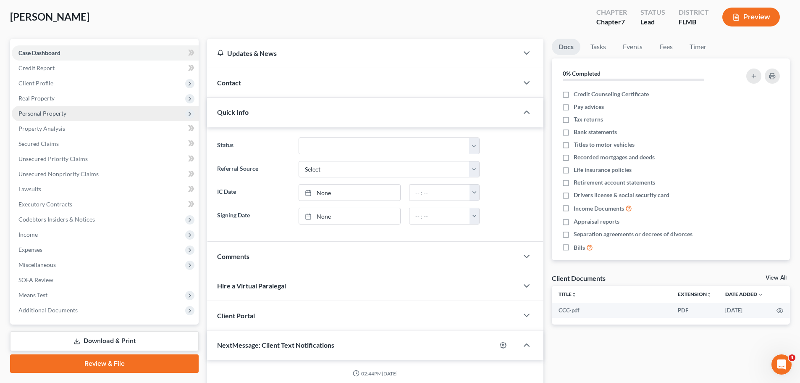 This screenshot has width=800, height=383. What do you see at coordinates (33, 294) in the screenshot?
I see `span: Means Test` at bounding box center [33, 294].